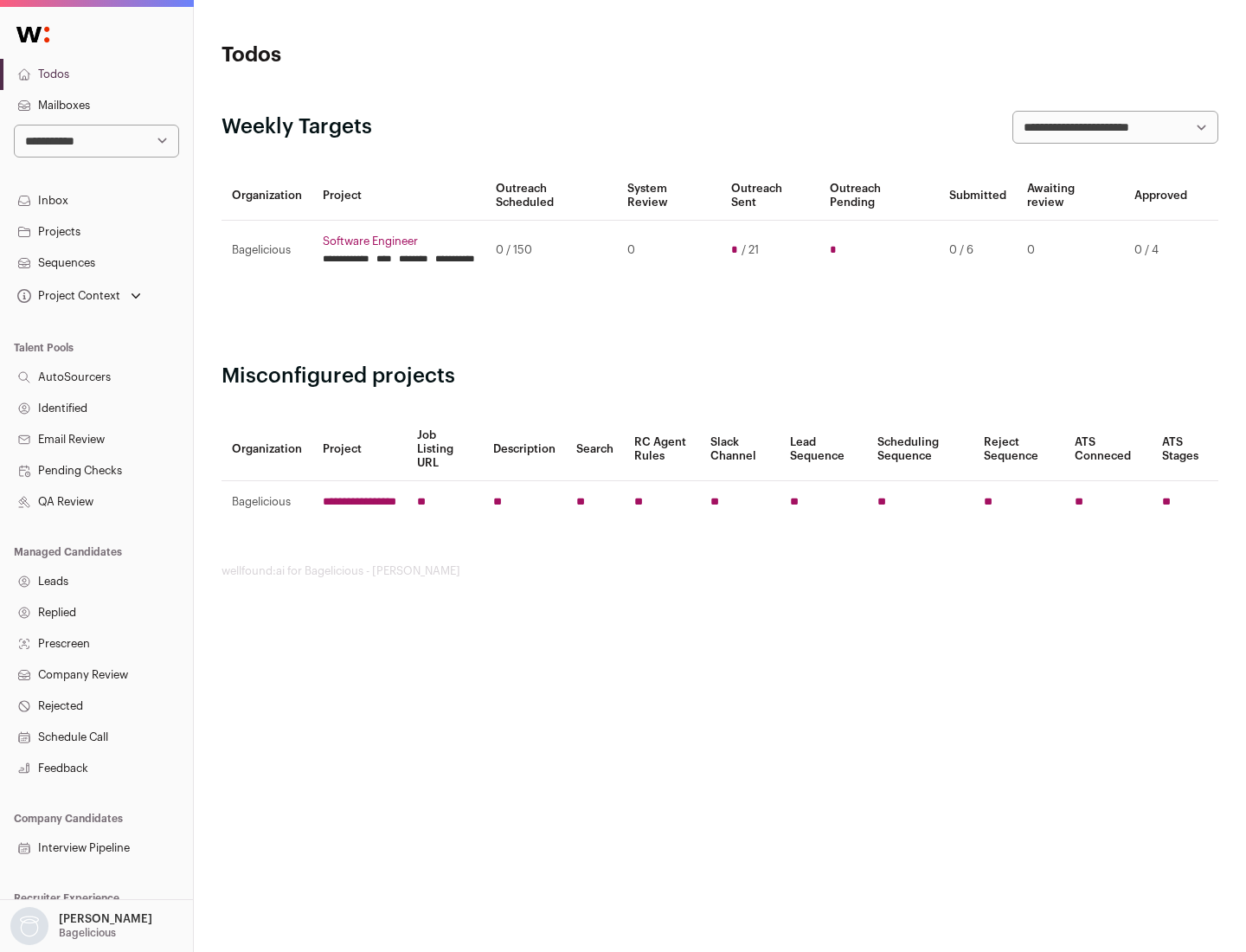 The height and width of the screenshot is (952, 1246). What do you see at coordinates (661, 449) in the screenshot?
I see `th: RC Agent Rules` at bounding box center [661, 449].